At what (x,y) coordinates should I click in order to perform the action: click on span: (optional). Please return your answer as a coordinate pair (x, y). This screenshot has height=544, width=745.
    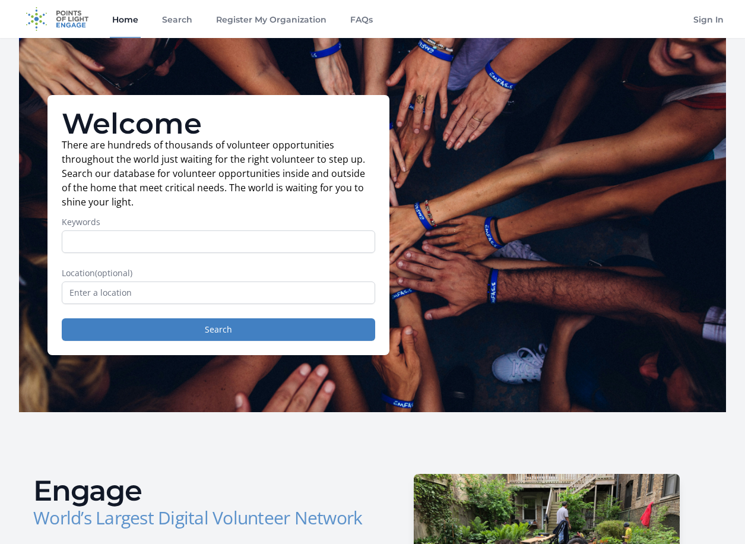
    Looking at the image, I should click on (113, 272).